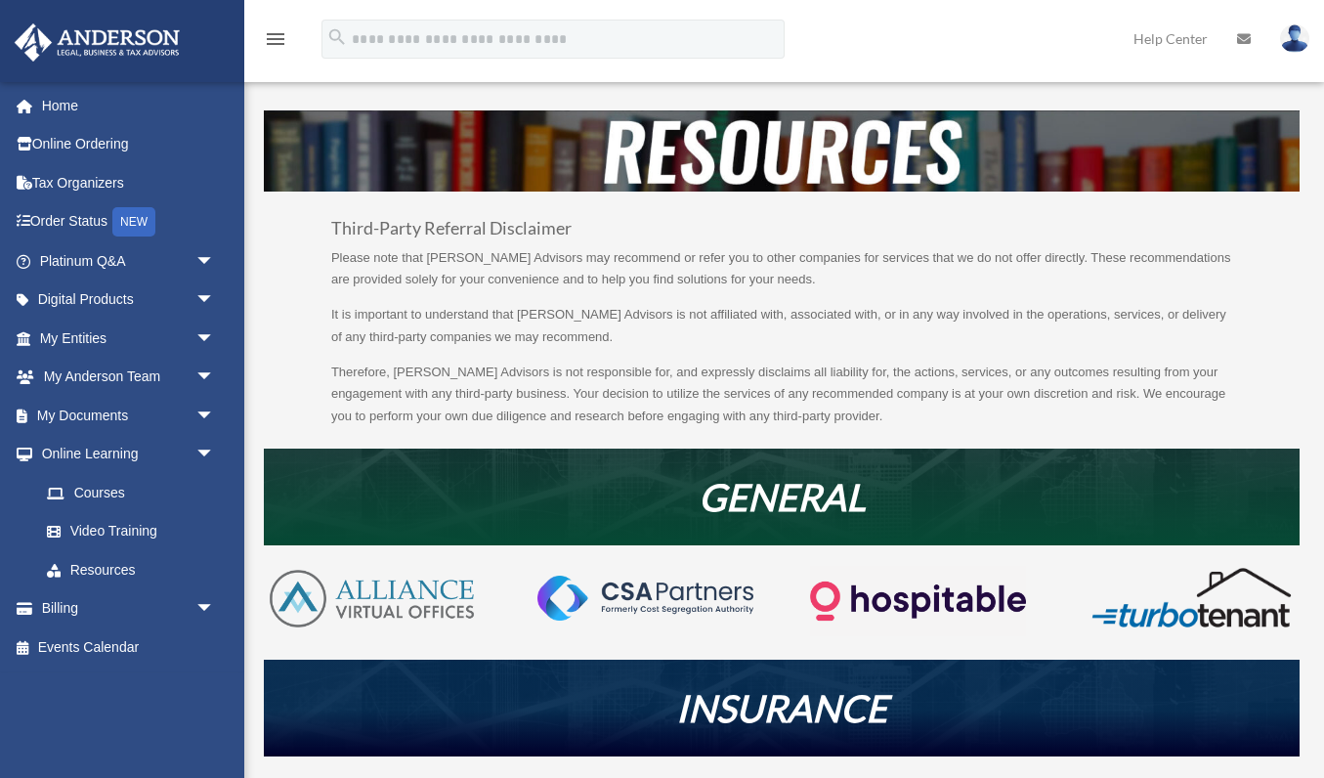 Image resolution: width=1324 pixels, height=778 pixels. What do you see at coordinates (1191, 597) in the screenshot?
I see `img: turbotenant` at bounding box center [1191, 597].